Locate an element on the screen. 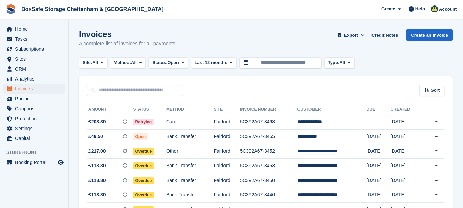 The height and width of the screenshot is (208, 463). th: Method is located at coordinates (190, 110).